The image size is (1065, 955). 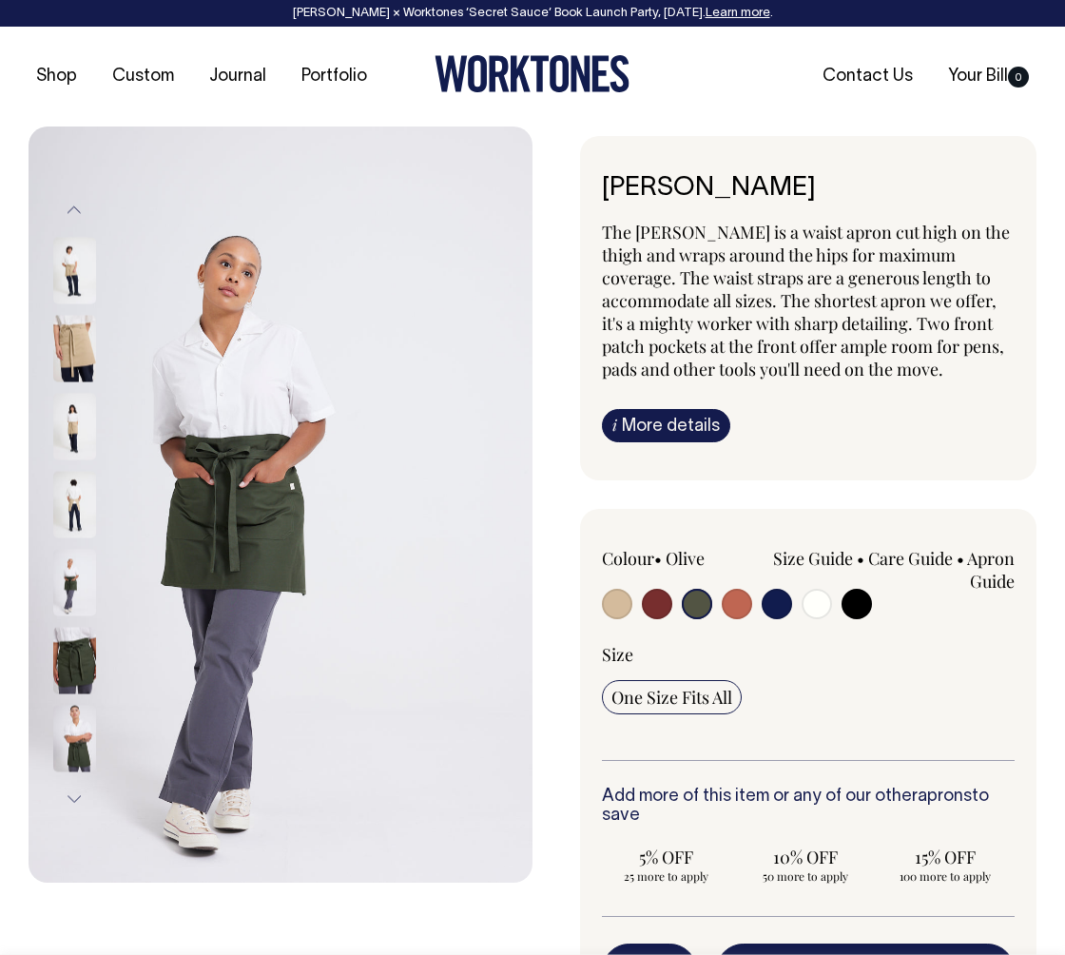 What do you see at coordinates (685, 558) in the screenshot?
I see `div: Colour` at bounding box center [685, 558].